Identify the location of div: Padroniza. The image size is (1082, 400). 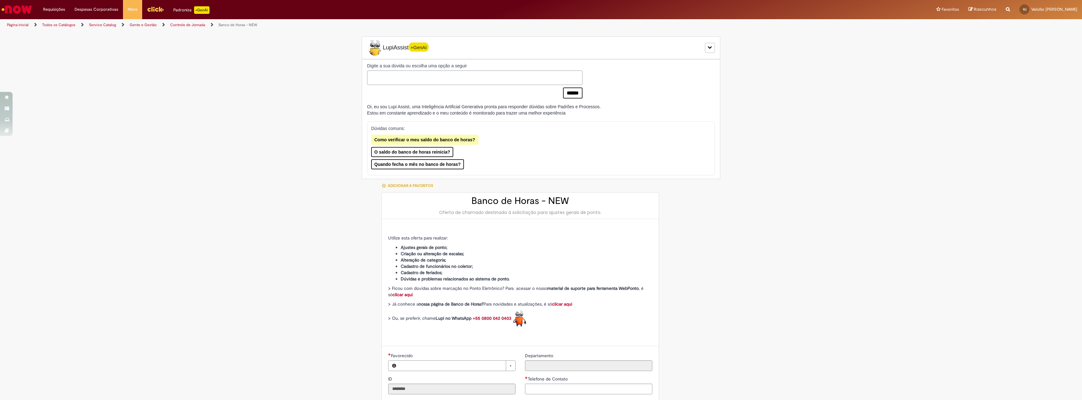
(191, 10).